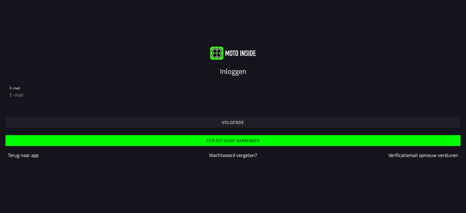  I want to click on ion-text: Volgende, so click(233, 123).